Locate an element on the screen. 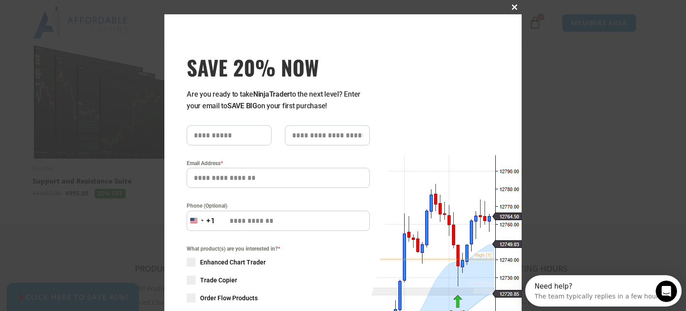  div: +1 is located at coordinates (211, 221).